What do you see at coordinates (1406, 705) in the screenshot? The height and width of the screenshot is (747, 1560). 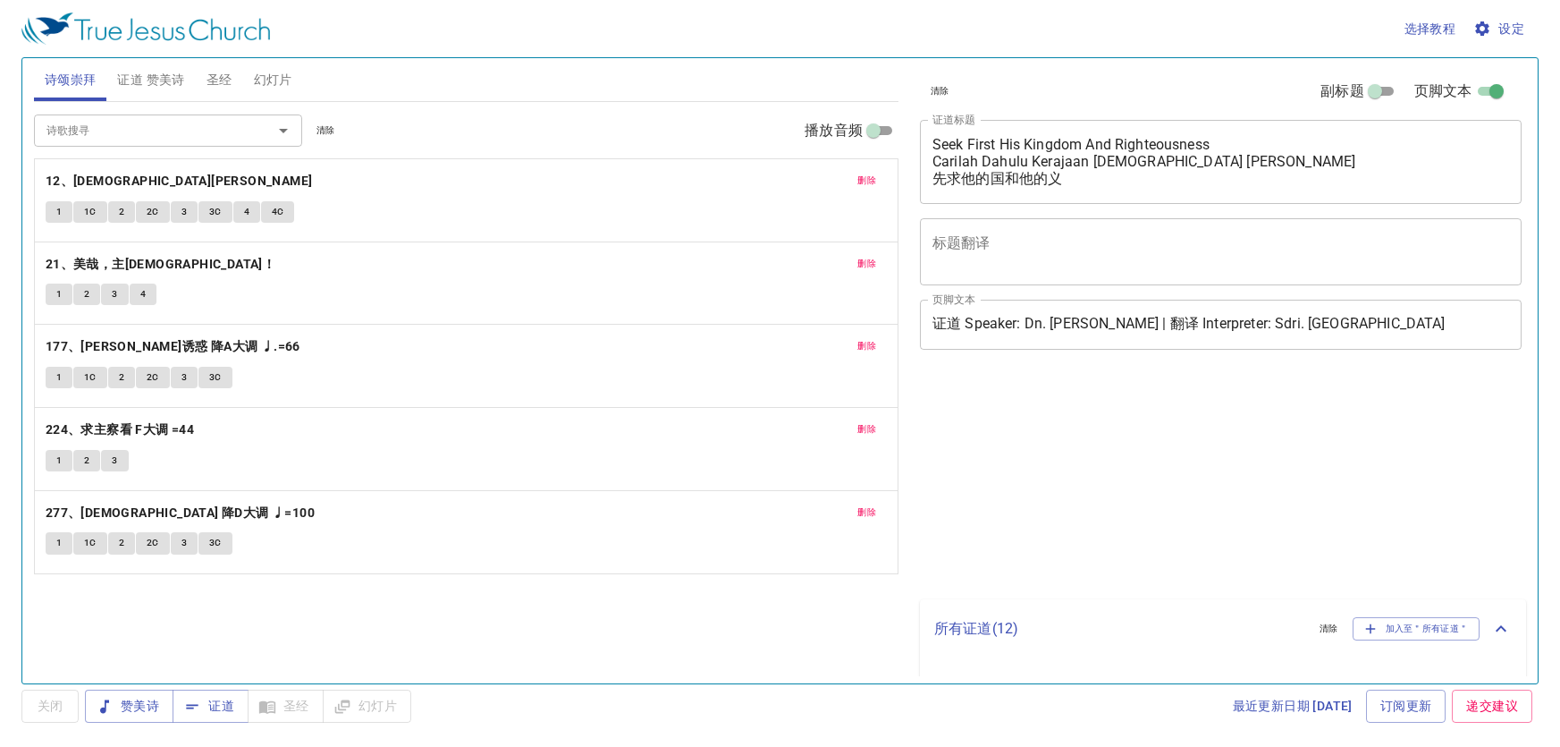 I see `span: 订阅更新` at bounding box center [1406, 705].